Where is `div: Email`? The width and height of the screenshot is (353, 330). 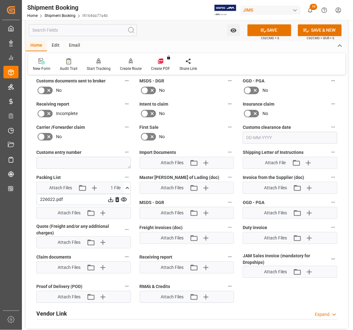 div: Email is located at coordinates (75, 46).